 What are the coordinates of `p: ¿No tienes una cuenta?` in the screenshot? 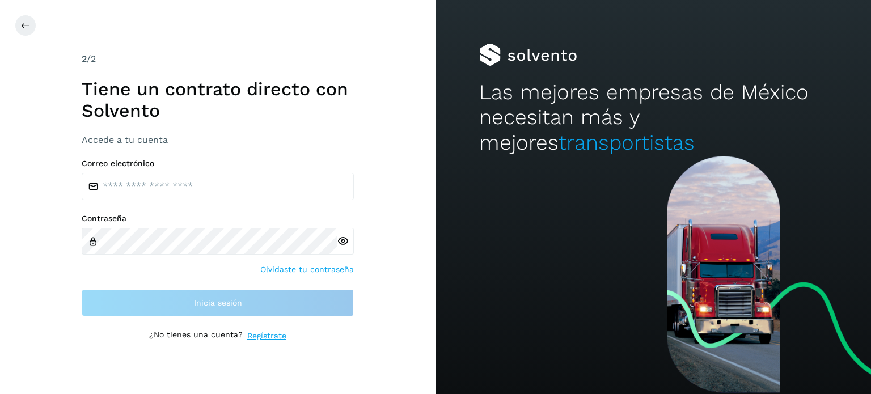 It's located at (196, 336).